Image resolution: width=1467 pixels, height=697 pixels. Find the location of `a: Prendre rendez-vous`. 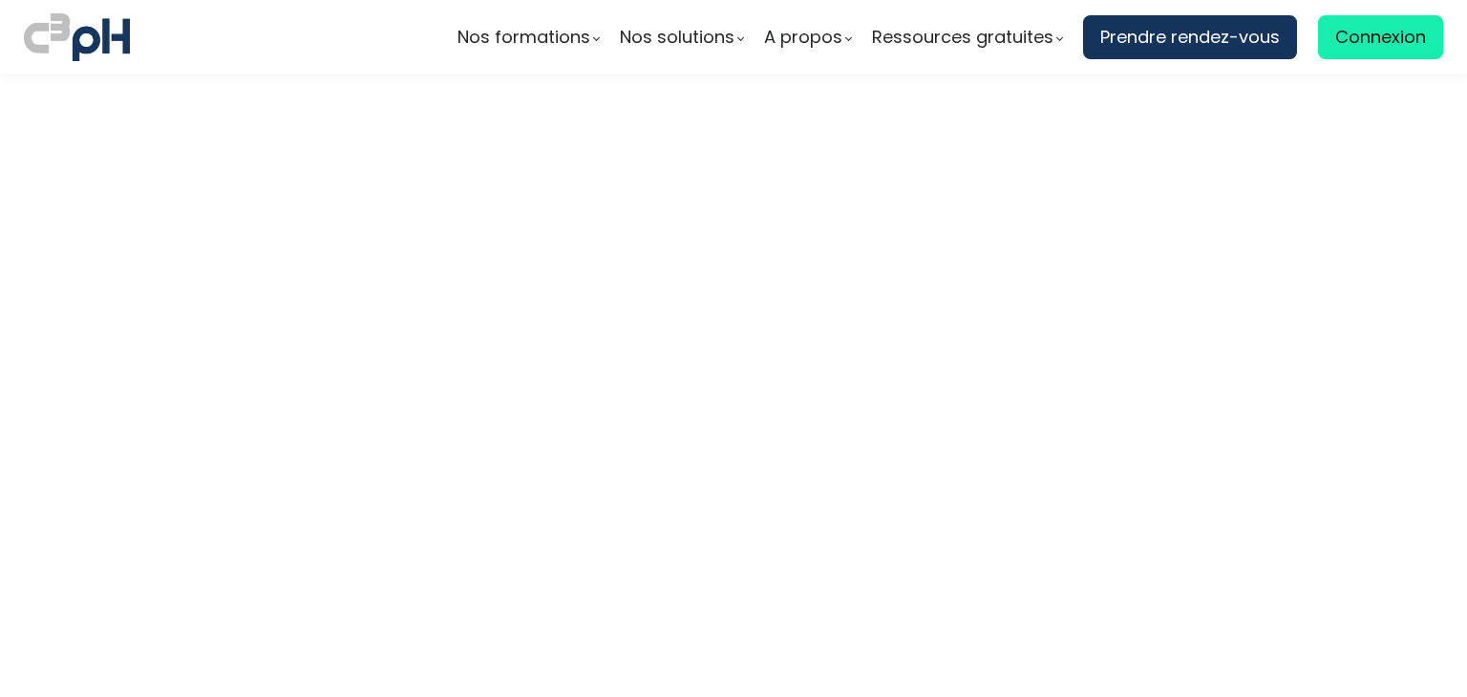

a: Prendre rendez-vous is located at coordinates (1190, 37).